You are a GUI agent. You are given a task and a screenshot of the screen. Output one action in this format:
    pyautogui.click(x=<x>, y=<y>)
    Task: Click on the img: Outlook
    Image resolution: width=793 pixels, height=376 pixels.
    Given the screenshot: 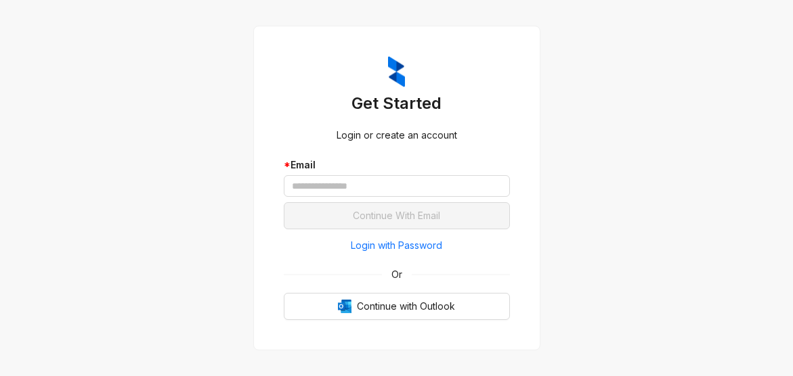 What is the action you would take?
    pyautogui.click(x=345, y=307)
    